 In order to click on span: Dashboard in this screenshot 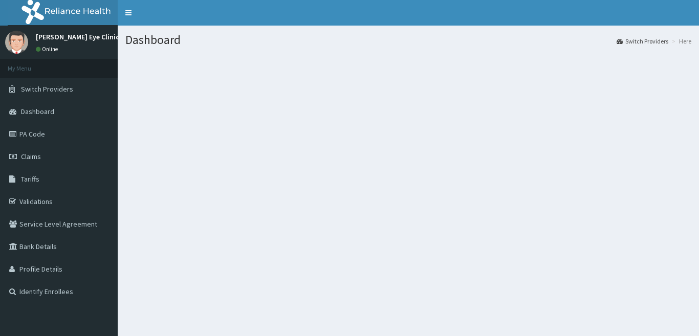, I will do `click(37, 112)`.